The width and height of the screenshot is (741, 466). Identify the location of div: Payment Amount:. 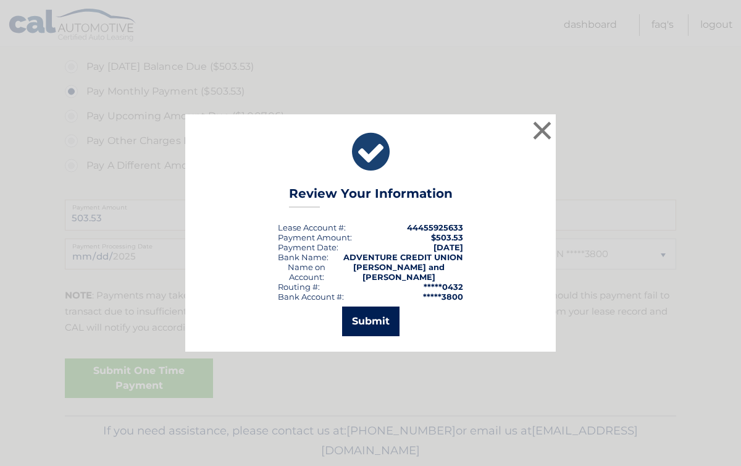
(315, 237).